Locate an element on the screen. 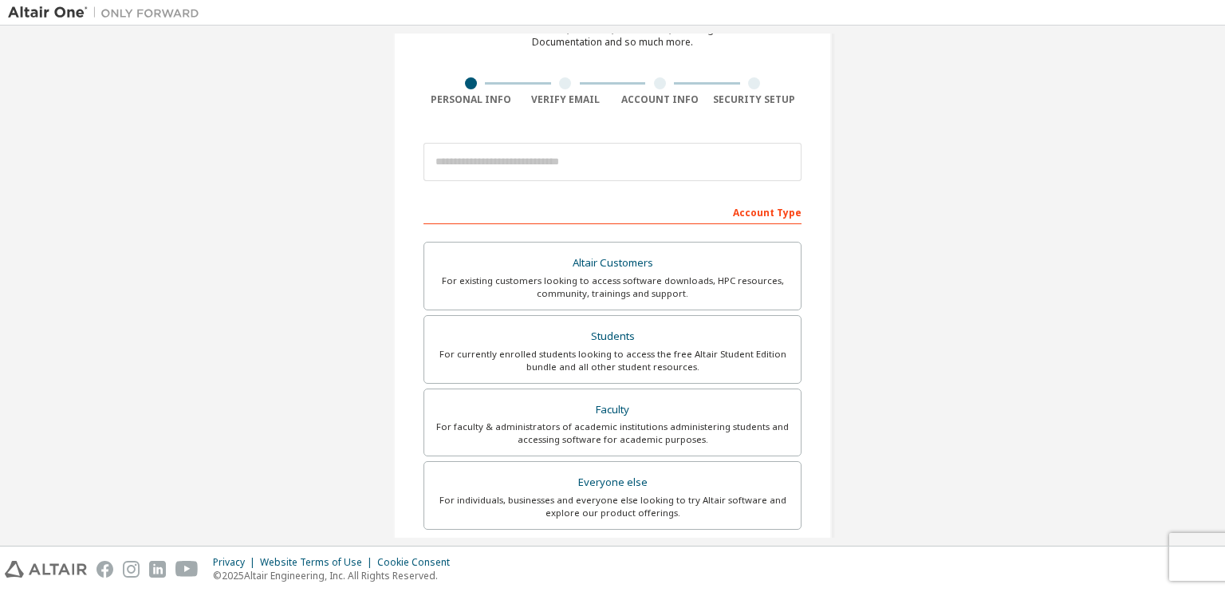 This screenshot has width=1225, height=592. div: Website Terms of Use is located at coordinates (318, 562).